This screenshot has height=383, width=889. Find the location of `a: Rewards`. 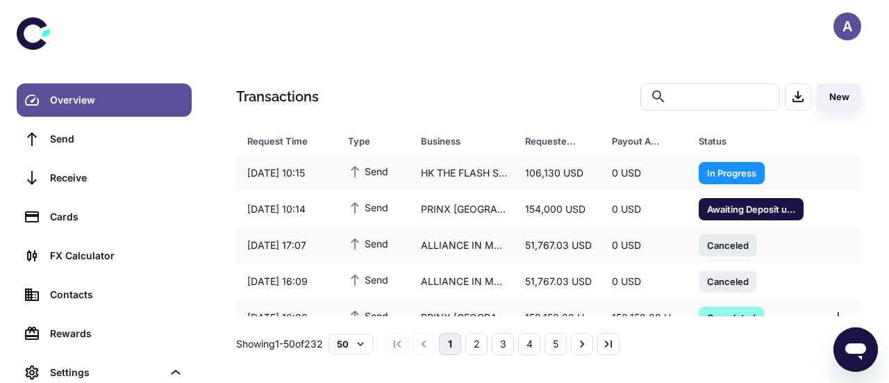

a: Rewards is located at coordinates (104, 333).